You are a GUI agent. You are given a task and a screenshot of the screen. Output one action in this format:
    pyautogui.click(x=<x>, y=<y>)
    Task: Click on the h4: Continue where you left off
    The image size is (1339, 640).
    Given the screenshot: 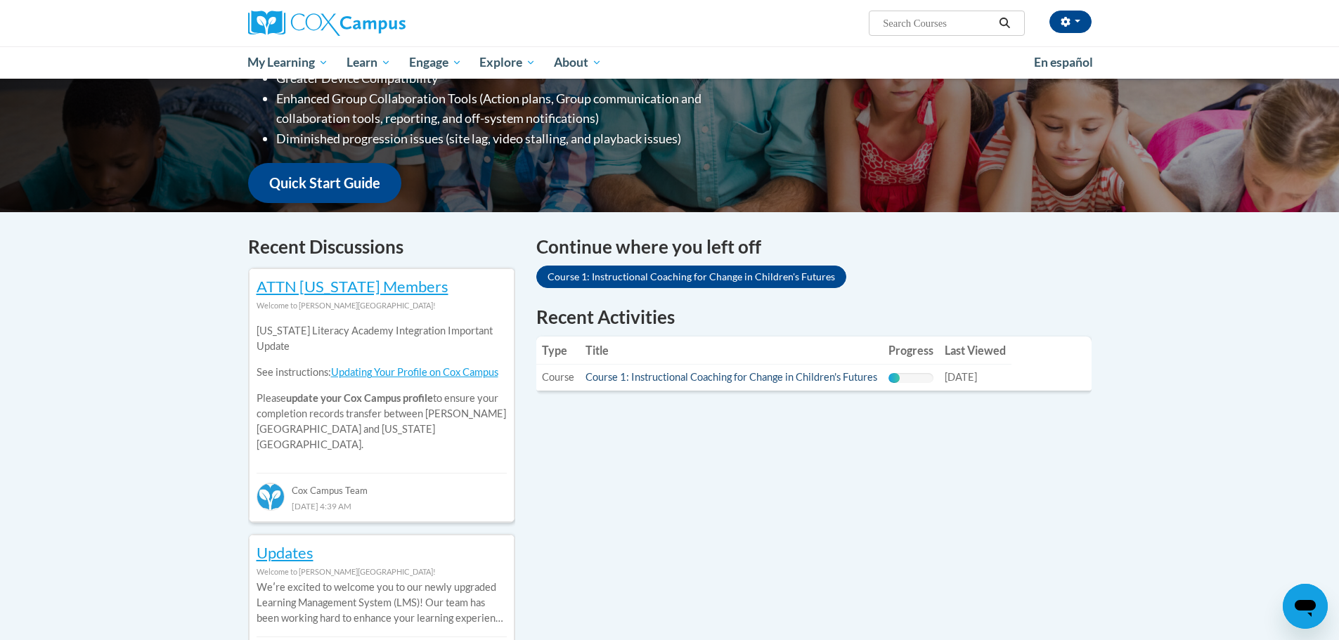 What is the action you would take?
    pyautogui.click(x=814, y=247)
    